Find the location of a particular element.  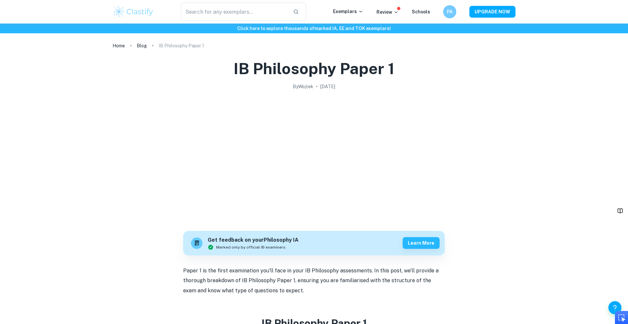

a: Clastify logo is located at coordinates (133, 12).